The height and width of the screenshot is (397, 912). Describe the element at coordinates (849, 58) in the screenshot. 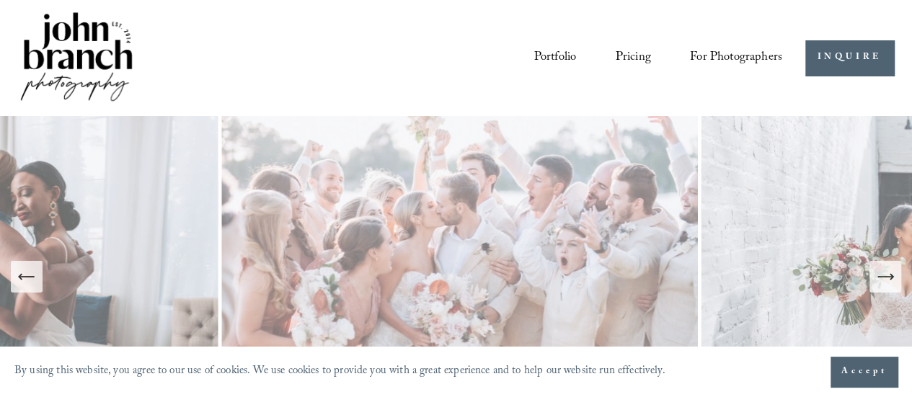

I see `a: INQUIRE` at that location.